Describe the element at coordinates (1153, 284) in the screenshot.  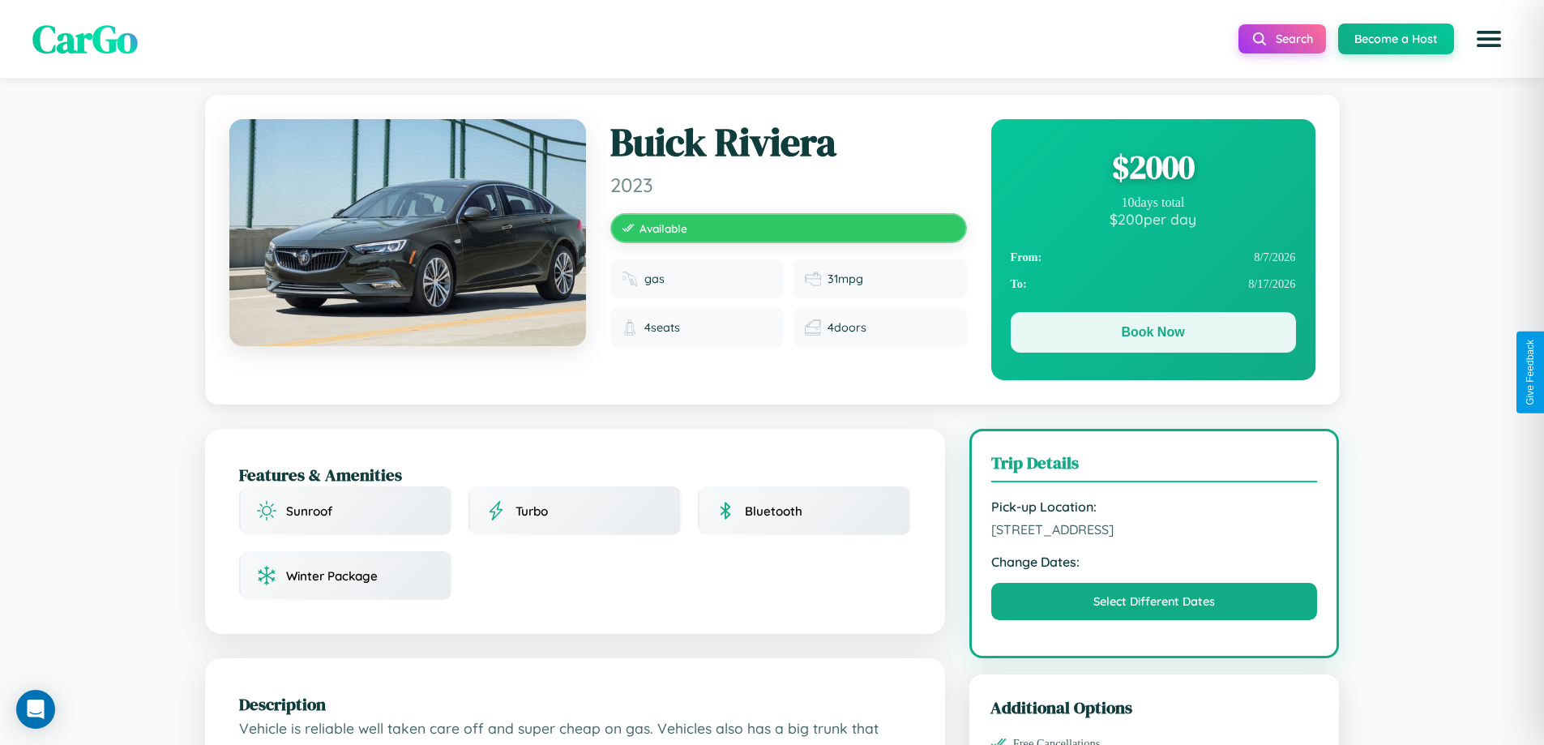
I see `div: 8 / 17 / 2026` at that location.